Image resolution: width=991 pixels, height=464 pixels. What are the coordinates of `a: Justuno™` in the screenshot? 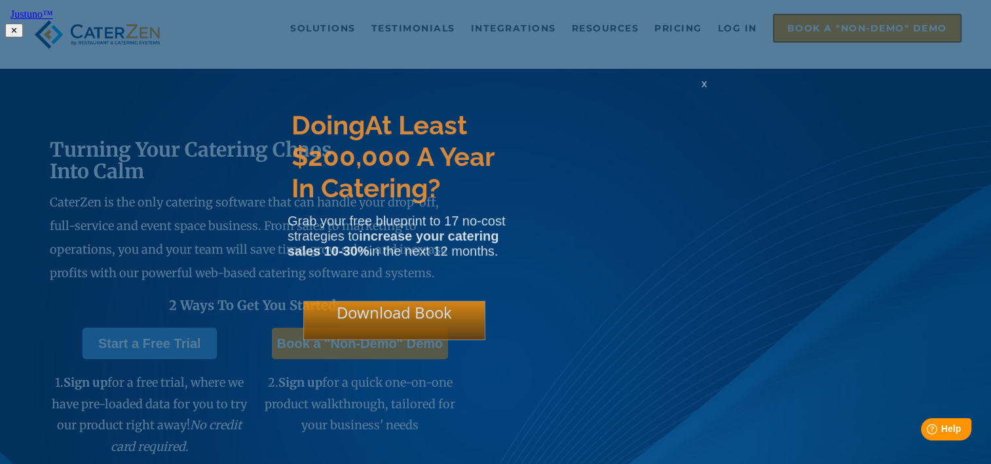 It's located at (37, 14).